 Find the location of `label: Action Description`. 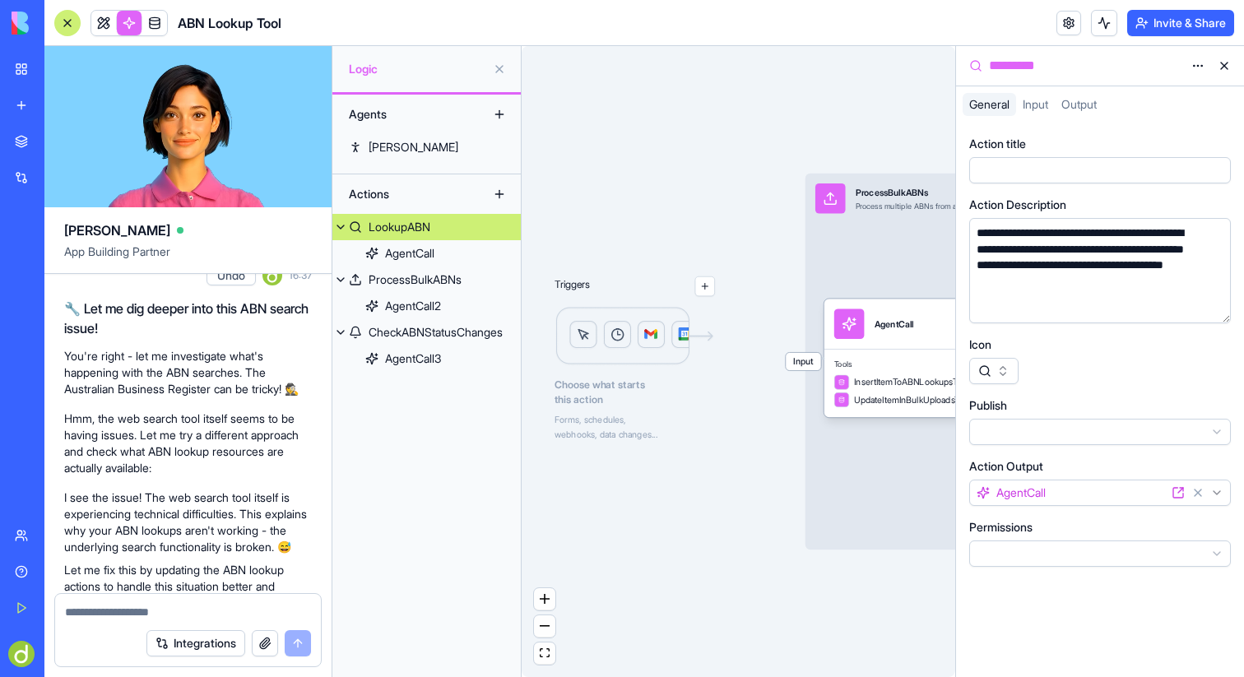

label: Action Description is located at coordinates (1018, 205).